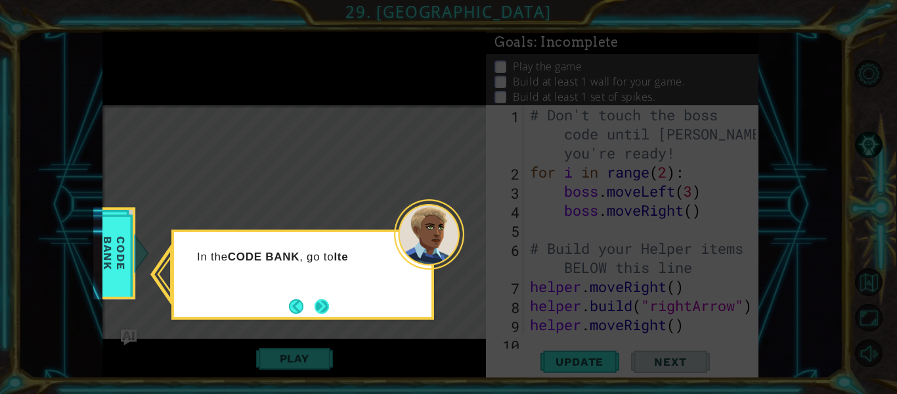 This screenshot has width=897, height=394. What do you see at coordinates (321, 305) in the screenshot?
I see `button: Next` at bounding box center [321, 305].